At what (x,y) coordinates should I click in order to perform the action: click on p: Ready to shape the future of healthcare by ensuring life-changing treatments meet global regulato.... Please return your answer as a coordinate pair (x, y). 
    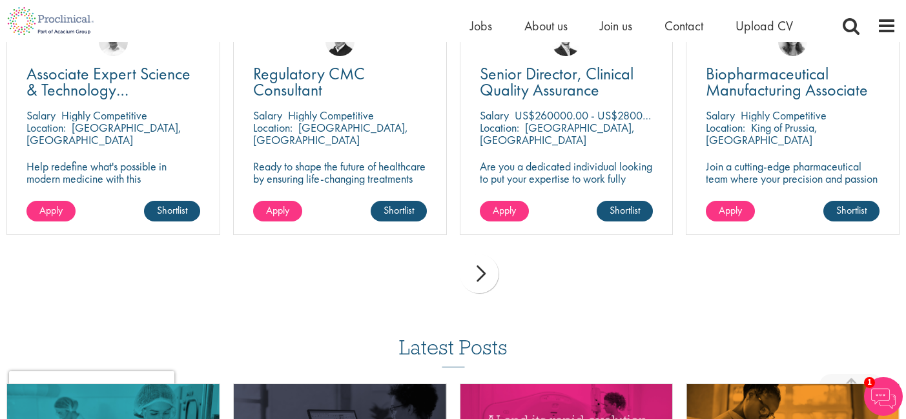
    Looking at the image, I should click on (340, 197).